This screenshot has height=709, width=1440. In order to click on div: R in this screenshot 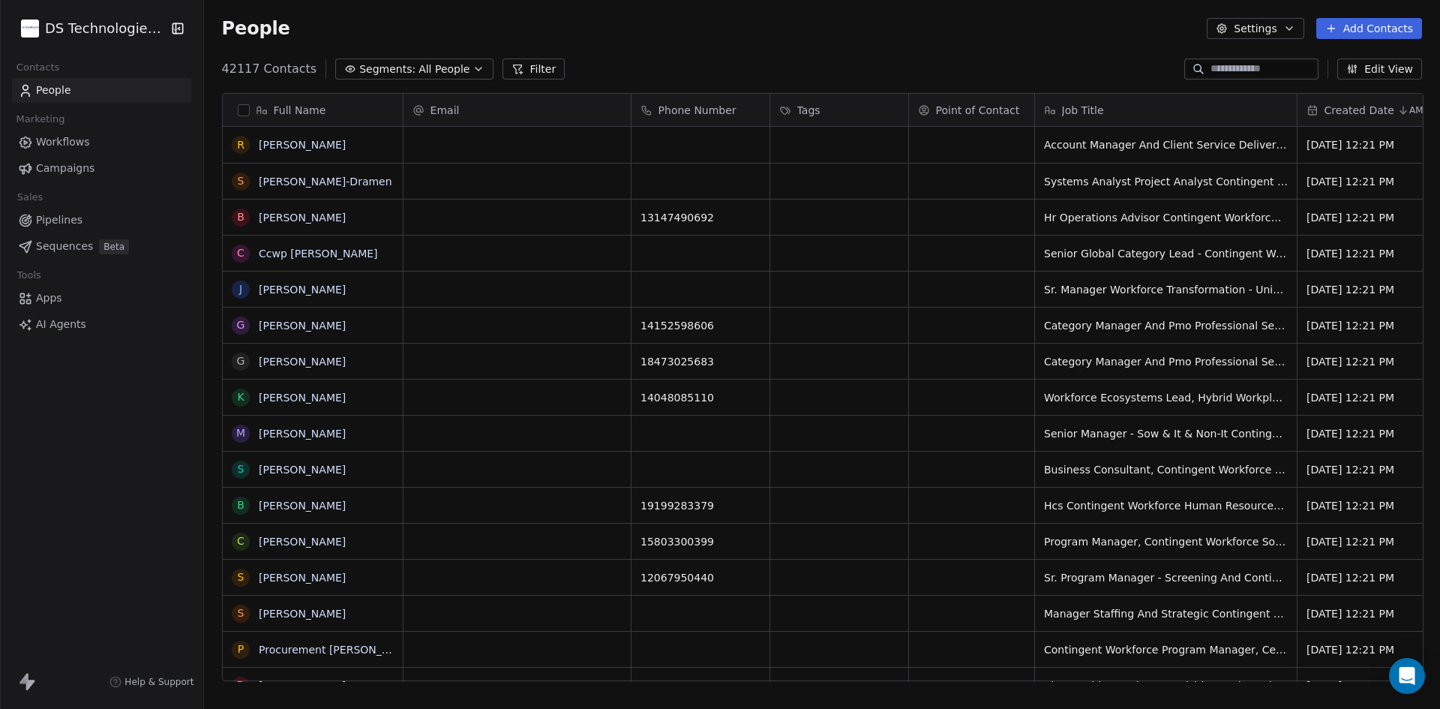, I will do `click(241, 145)`.